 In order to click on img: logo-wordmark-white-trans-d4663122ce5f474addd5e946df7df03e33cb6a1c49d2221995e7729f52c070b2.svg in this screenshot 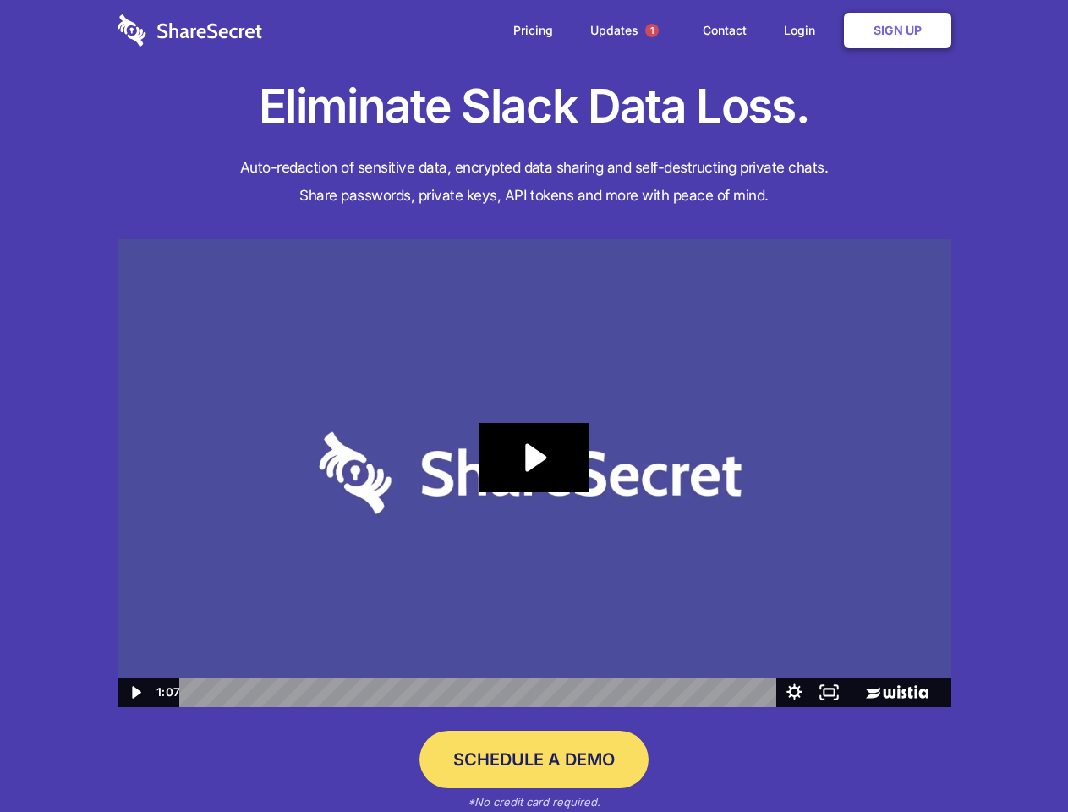, I will do `click(189, 30)`.